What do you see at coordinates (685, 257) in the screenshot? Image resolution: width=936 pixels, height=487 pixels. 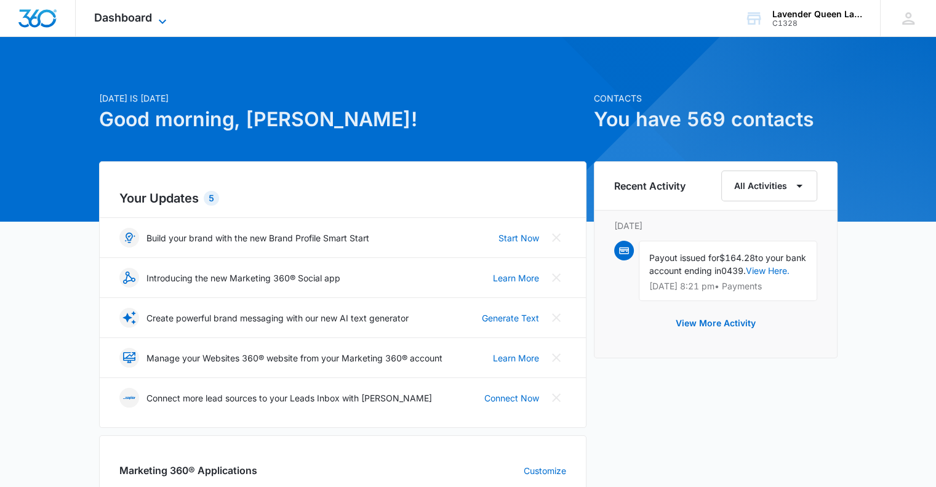 I see `span: Payout issued for` at bounding box center [685, 257].